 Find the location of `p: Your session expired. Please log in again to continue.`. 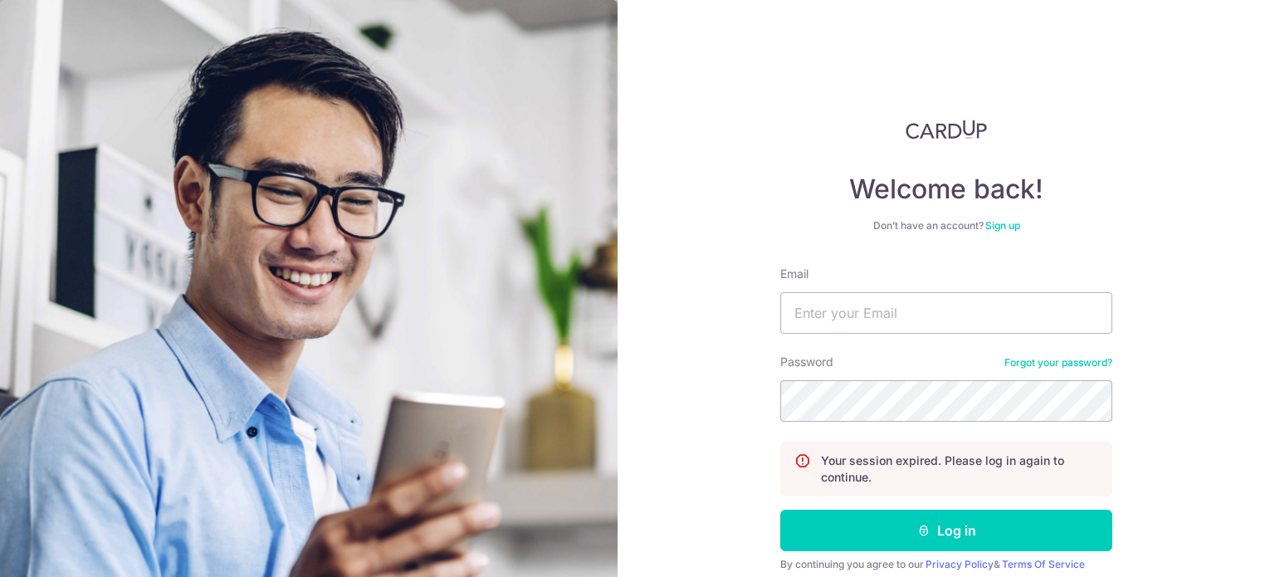

p: Your session expired. Please log in again to continue. is located at coordinates (959, 469).